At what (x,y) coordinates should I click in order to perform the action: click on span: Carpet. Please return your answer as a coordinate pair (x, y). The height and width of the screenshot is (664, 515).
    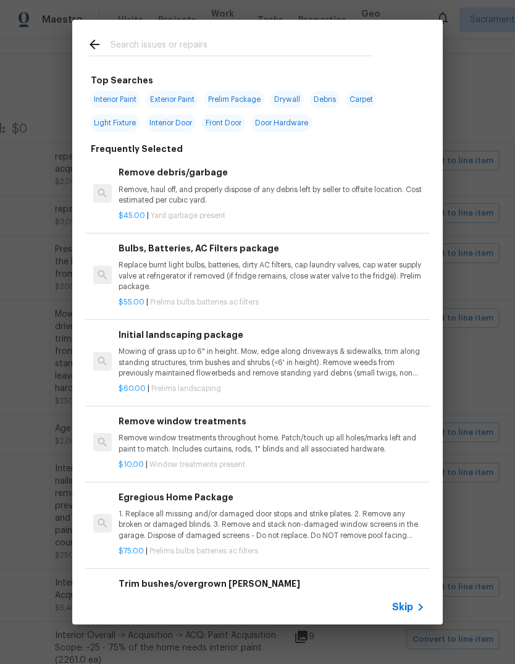
    Looking at the image, I should click on (361, 99).